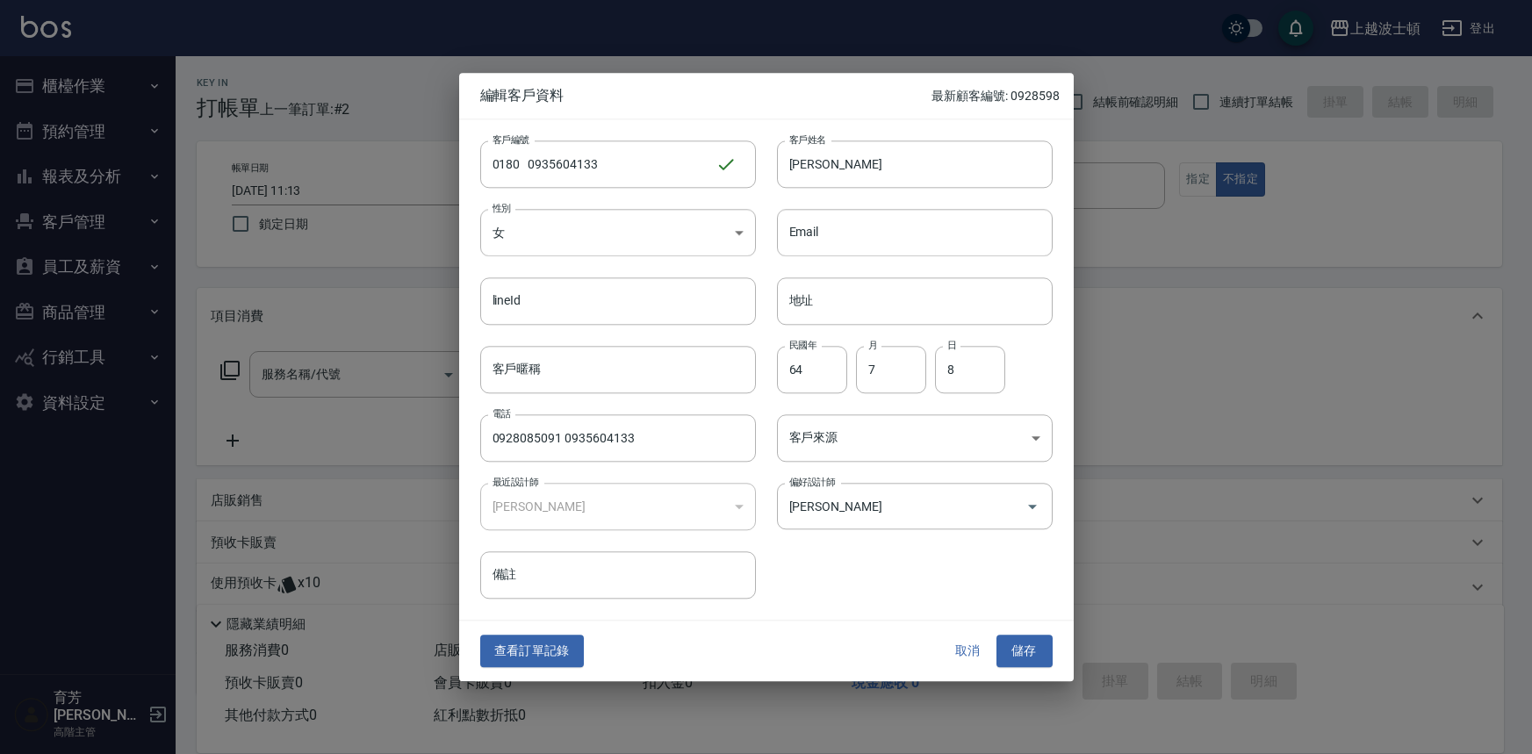 The width and height of the screenshot is (1532, 754). Describe the element at coordinates (618, 233) in the screenshot. I see `div: 女` at that location.